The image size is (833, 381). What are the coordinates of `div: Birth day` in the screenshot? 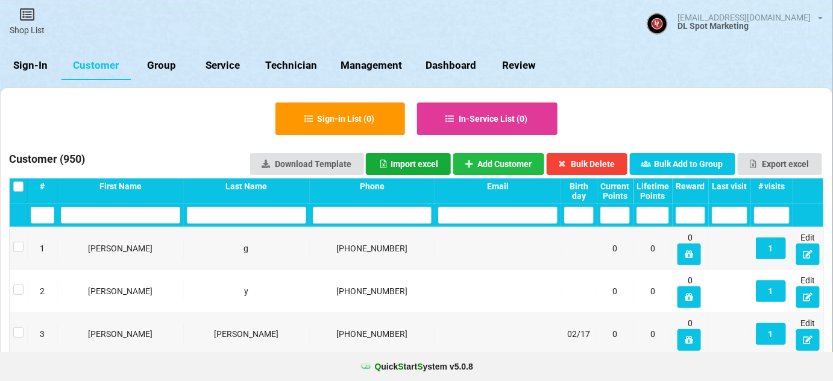 It's located at (578, 191).